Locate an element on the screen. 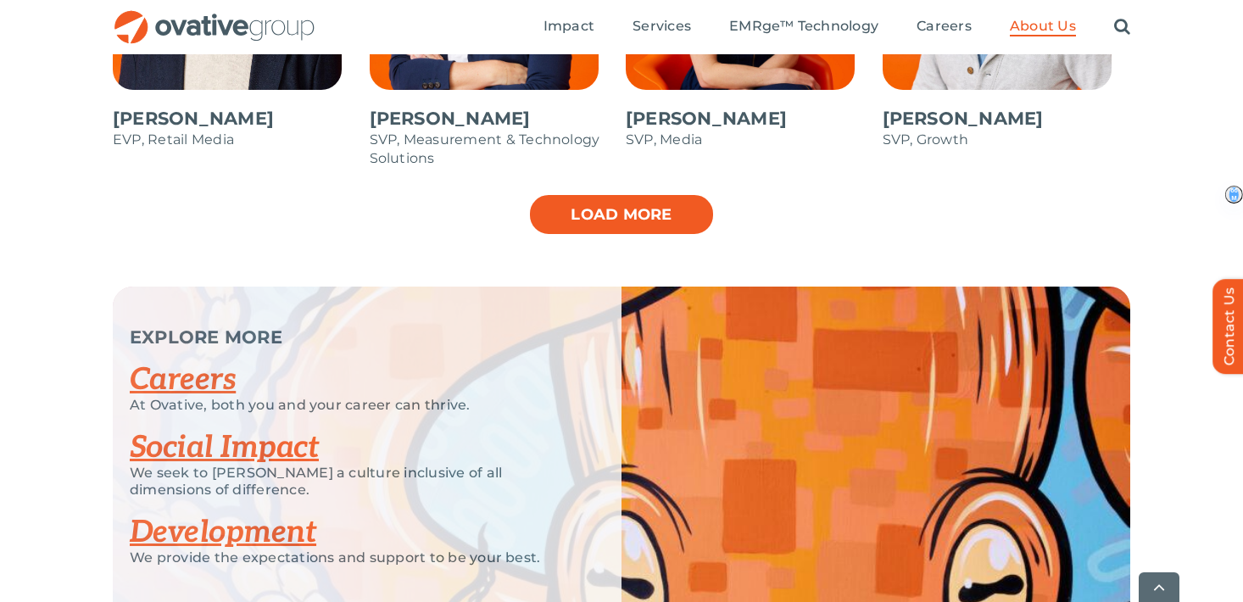 This screenshot has height=602, width=1243. p: EXPLORE MORE is located at coordinates (355, 338).